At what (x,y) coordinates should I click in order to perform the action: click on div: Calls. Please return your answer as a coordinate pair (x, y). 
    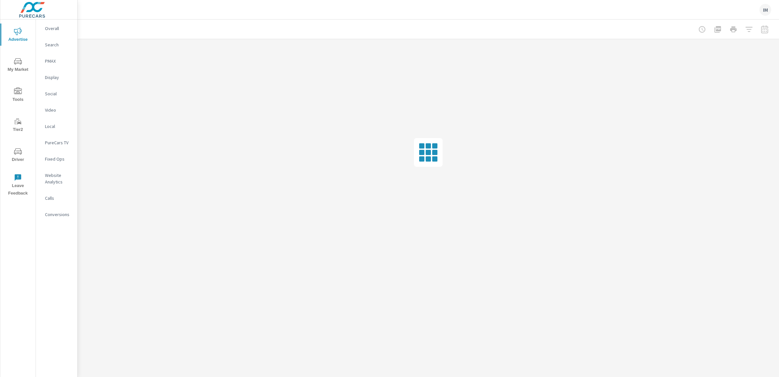
    Looking at the image, I should click on (56, 198).